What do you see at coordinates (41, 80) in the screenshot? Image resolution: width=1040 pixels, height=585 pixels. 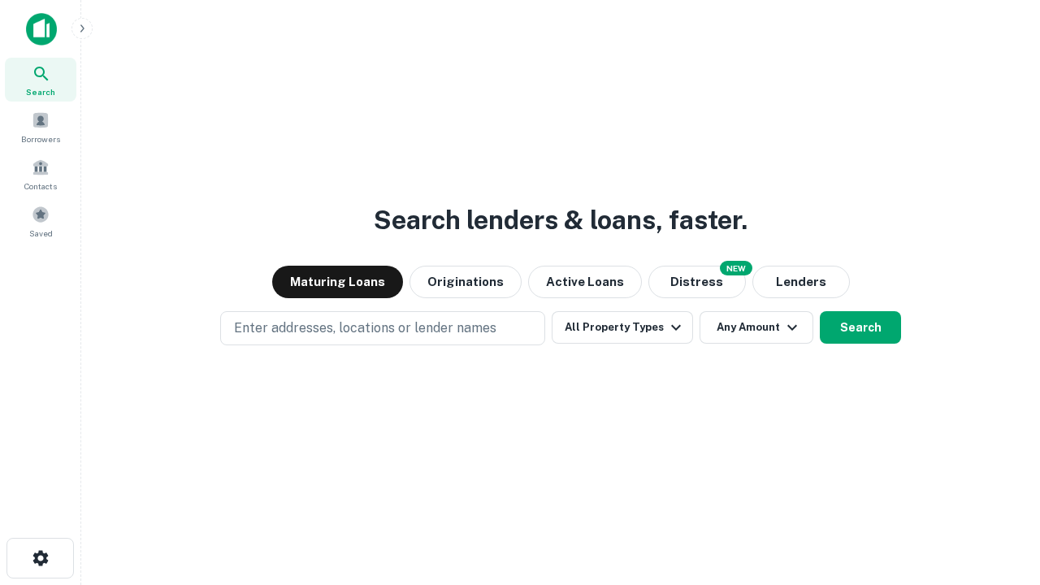 I see `div: Search` at bounding box center [41, 80].